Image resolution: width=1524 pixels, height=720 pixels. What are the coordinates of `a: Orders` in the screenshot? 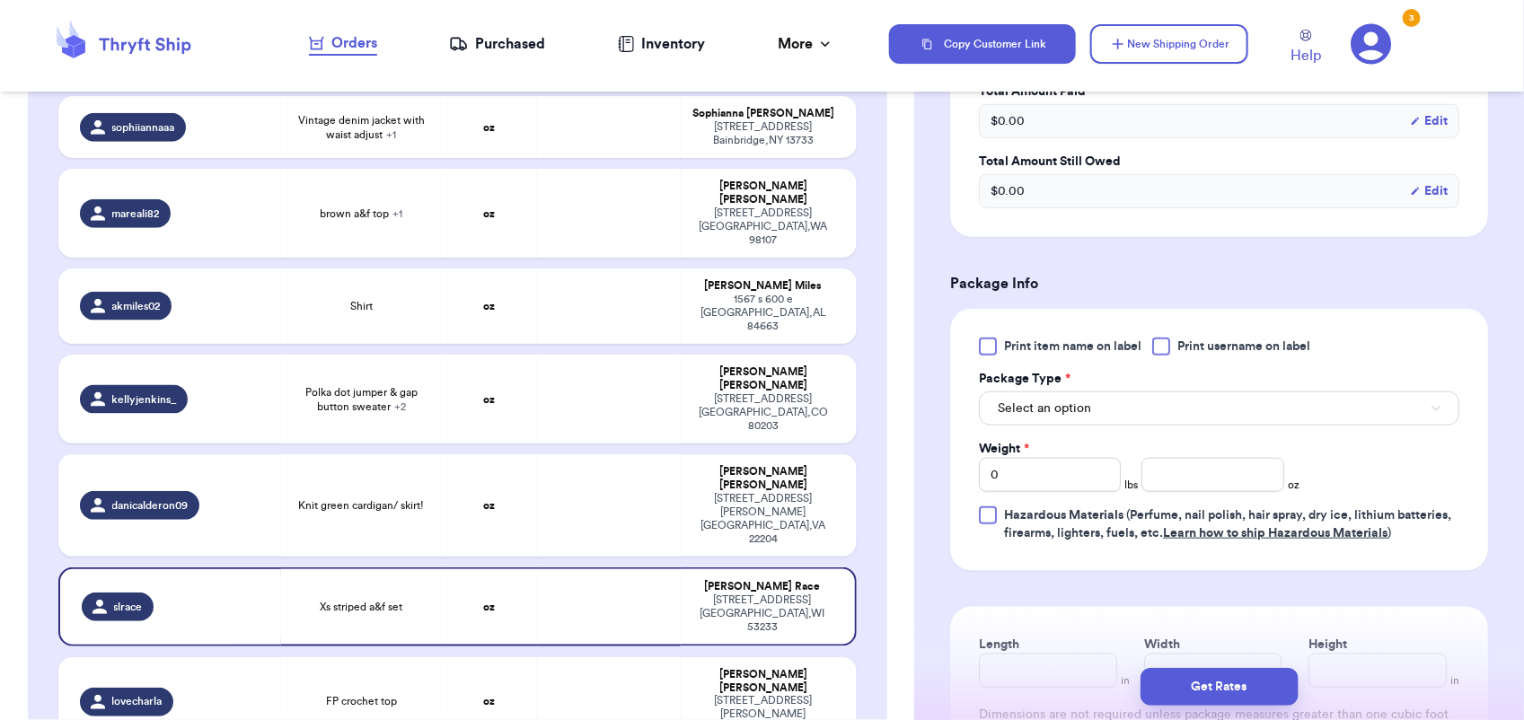 It's located at (343, 44).